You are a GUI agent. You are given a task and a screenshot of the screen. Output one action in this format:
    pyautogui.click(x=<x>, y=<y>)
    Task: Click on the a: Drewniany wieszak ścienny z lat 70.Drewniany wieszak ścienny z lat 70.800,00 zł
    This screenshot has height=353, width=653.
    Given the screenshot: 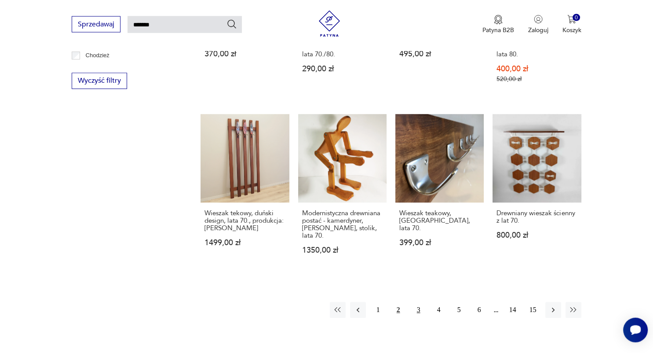 What is the action you would take?
    pyautogui.click(x=536, y=193)
    